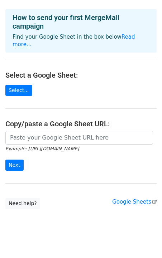 The width and height of the screenshot is (162, 258). I want to click on a: Google Sheets, so click(134, 202).